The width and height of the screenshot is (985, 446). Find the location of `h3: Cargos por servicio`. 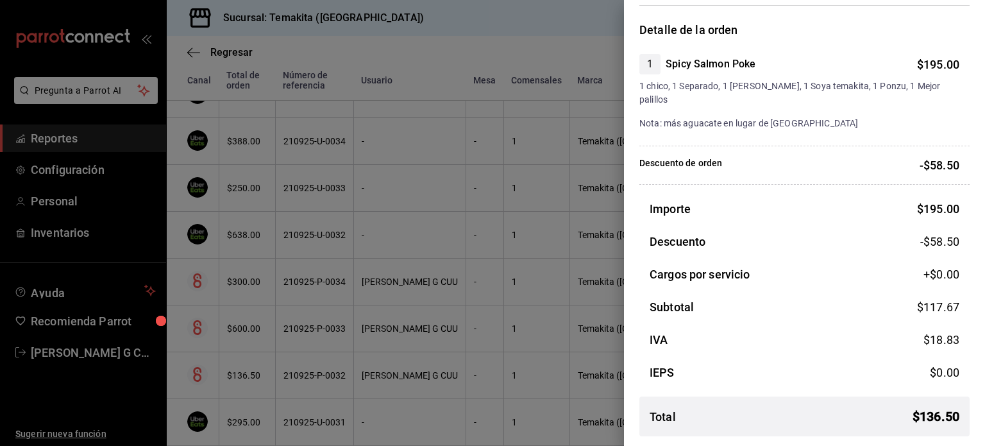

h3: Cargos por servicio is located at coordinates (700, 274).